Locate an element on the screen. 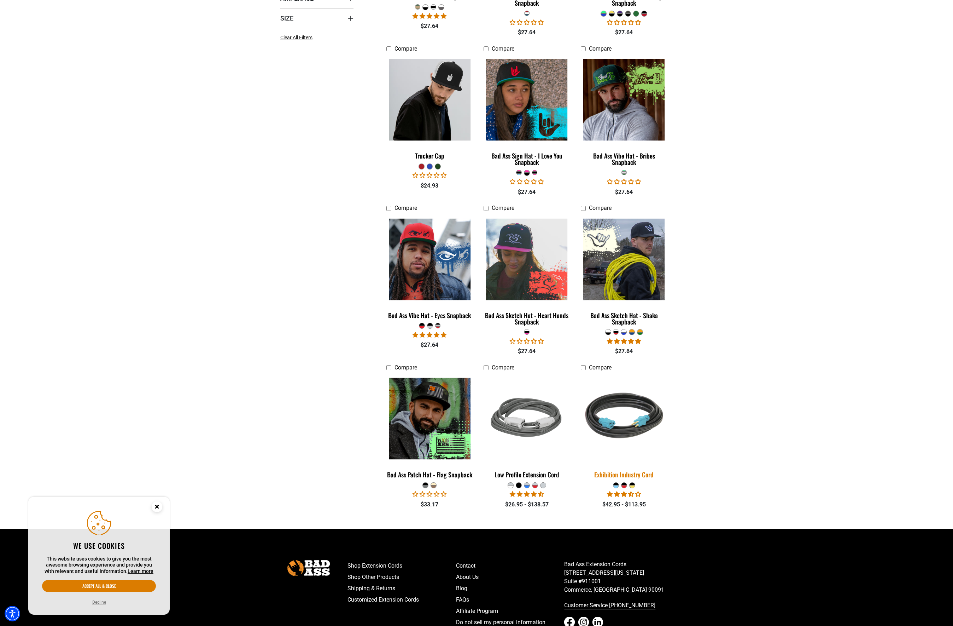 This screenshot has height=626, width=953. button: Close this option is located at coordinates (157, 507).